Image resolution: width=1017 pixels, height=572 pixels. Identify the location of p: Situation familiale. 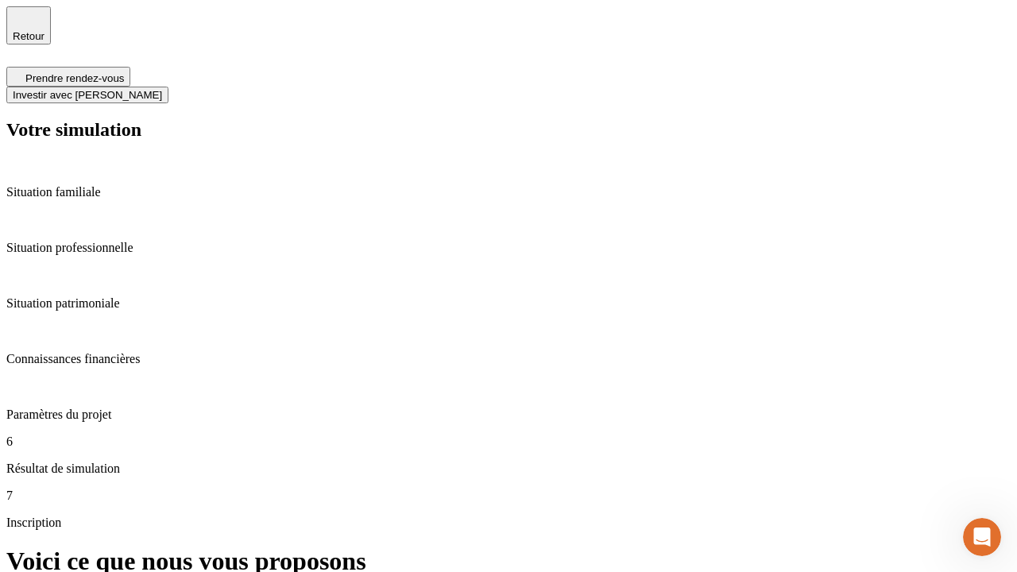
(509, 192).